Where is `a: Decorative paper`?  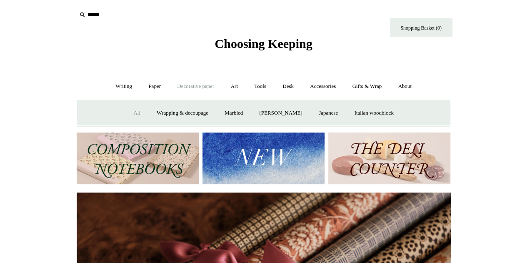 a: Decorative paper is located at coordinates (195, 86).